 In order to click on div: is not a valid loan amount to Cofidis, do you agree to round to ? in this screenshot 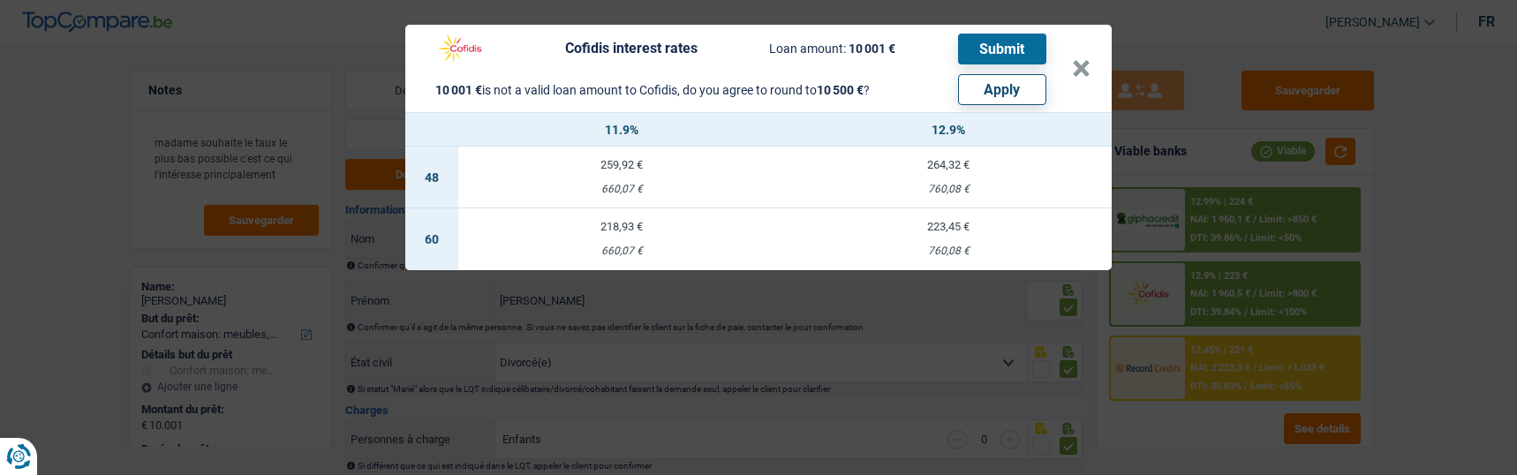, I will do `click(652, 90)`.